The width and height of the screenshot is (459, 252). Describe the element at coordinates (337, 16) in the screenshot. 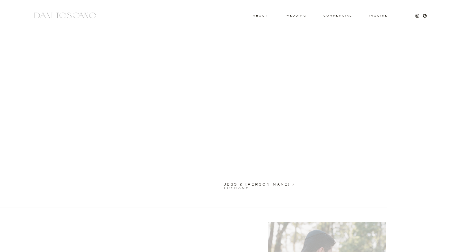

I see `a: commercial` at that location.